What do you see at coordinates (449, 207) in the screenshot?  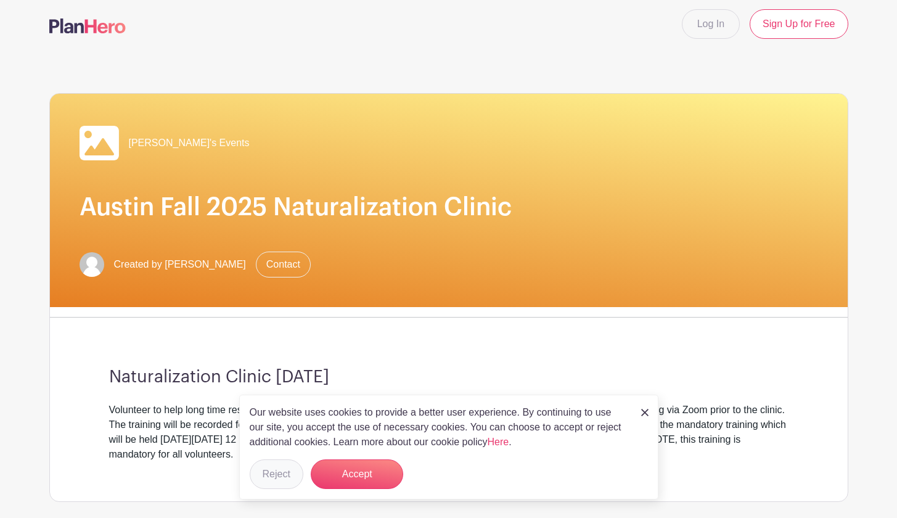 I see `h1: Austin Fall 2025 Naturalization Clinic` at bounding box center [449, 207].